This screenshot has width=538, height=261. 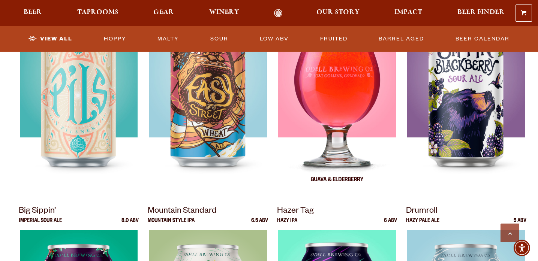 What do you see at coordinates (274, 39) in the screenshot?
I see `a: Low ABV` at bounding box center [274, 39].